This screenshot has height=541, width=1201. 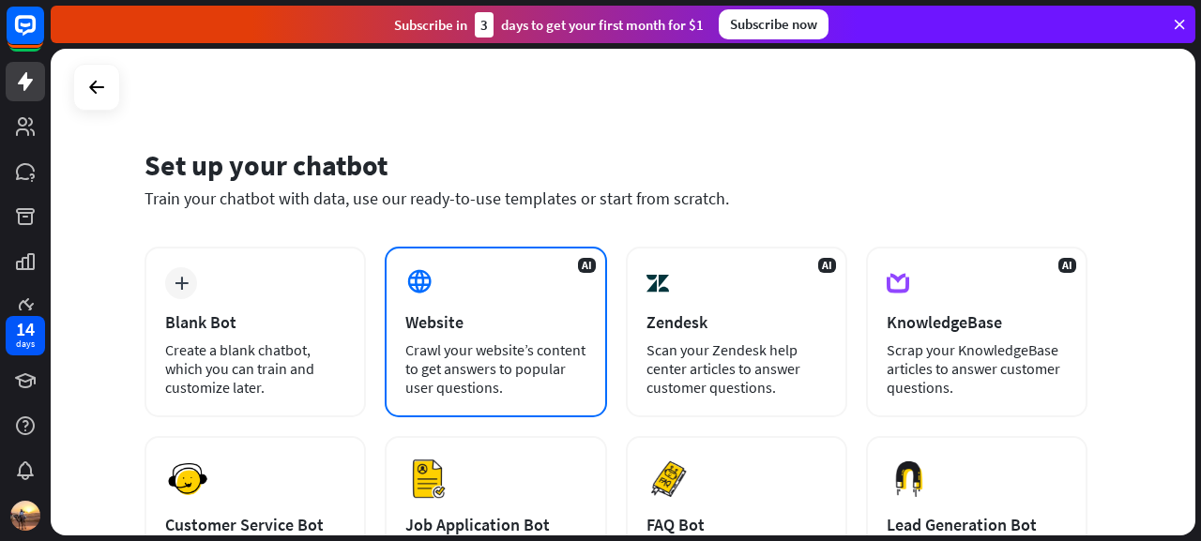 What do you see at coordinates (181, 283) in the screenshot?
I see `i: plus` at bounding box center [181, 283].